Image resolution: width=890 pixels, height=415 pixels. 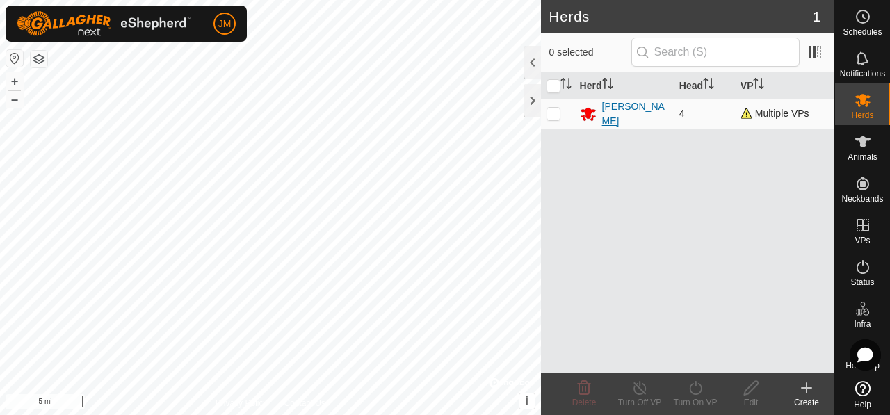 I want to click on span: Infra, so click(x=862, y=324).